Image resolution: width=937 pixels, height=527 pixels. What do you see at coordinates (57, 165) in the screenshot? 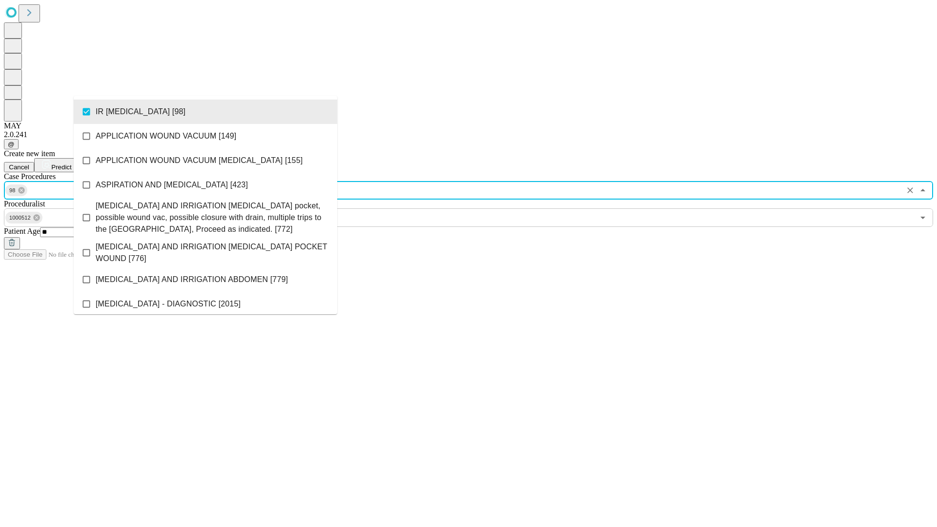
I see `button: Predict` at bounding box center [57, 165].